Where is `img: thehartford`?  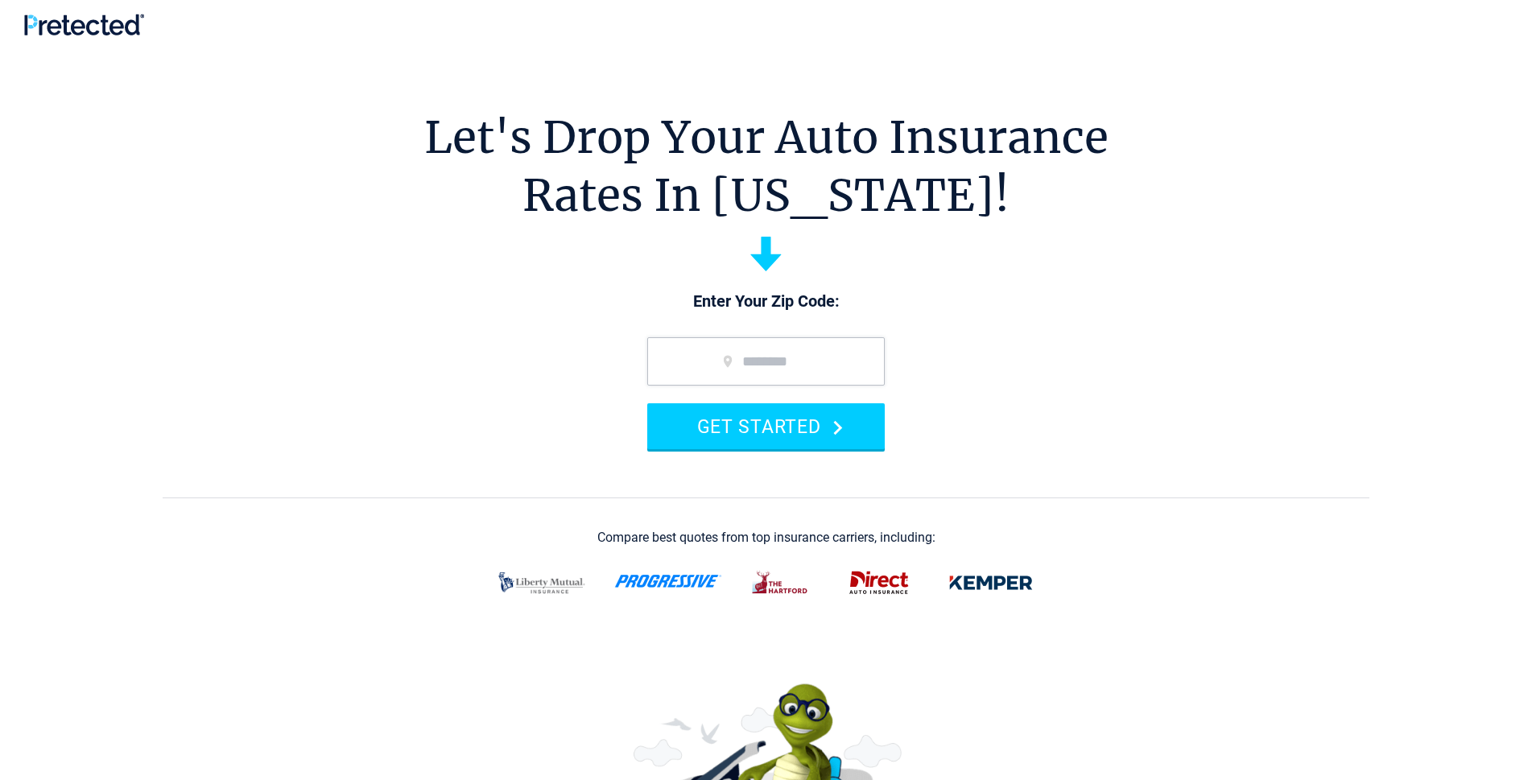 img: thehartford is located at coordinates (781, 583).